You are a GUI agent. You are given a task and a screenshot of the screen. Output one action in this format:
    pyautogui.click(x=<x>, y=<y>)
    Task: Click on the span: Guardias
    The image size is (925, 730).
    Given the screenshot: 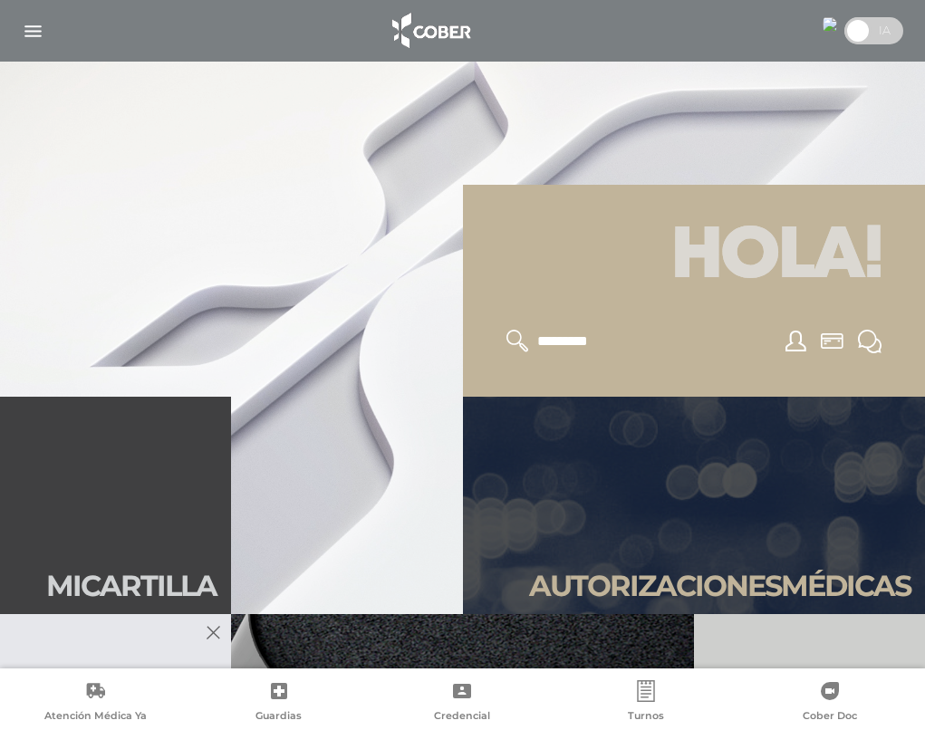 What is the action you would take?
    pyautogui.click(x=278, y=717)
    